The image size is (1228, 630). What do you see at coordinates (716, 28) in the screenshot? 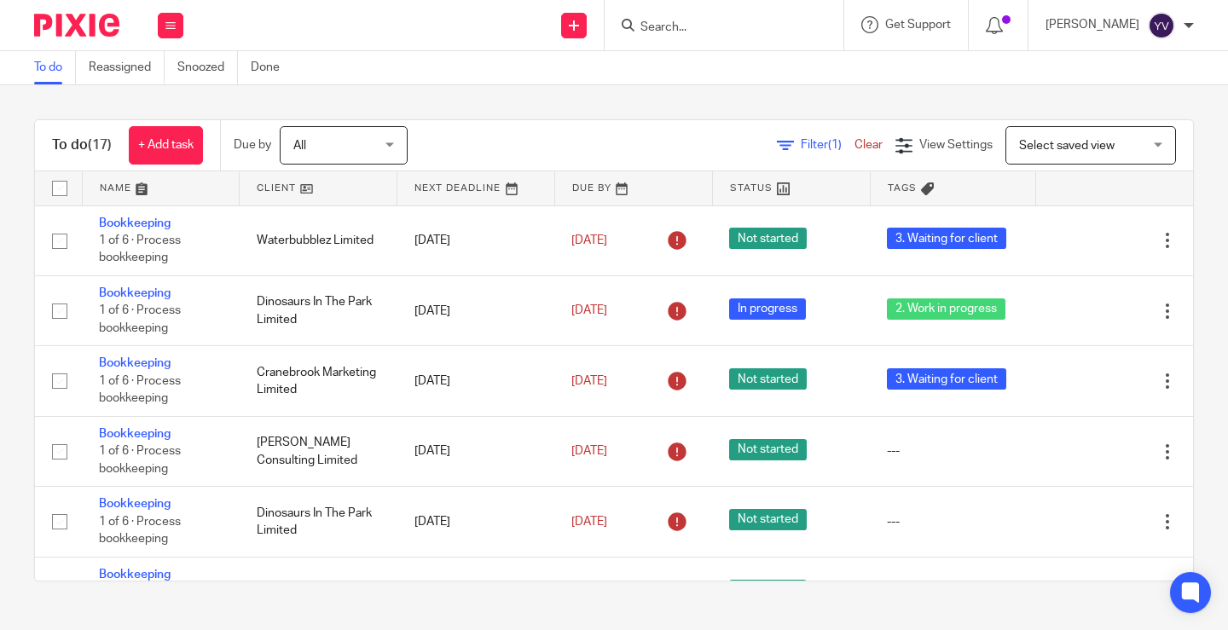
I see `input: Search` at bounding box center [716, 28].